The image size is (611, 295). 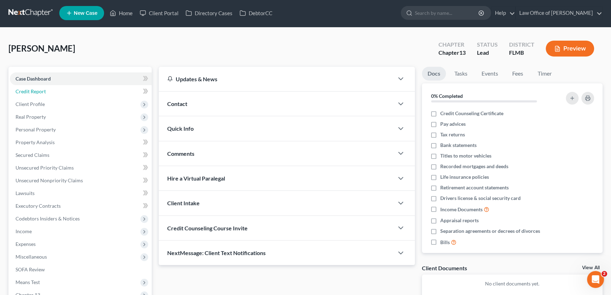 I want to click on span: Expenses, so click(x=25, y=243).